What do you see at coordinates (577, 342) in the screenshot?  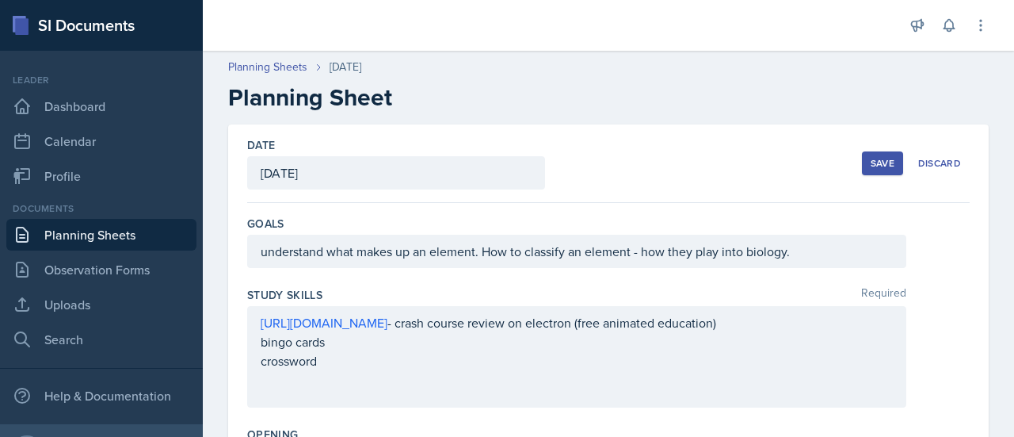 I see `p: bingo cards` at bounding box center [577, 342].